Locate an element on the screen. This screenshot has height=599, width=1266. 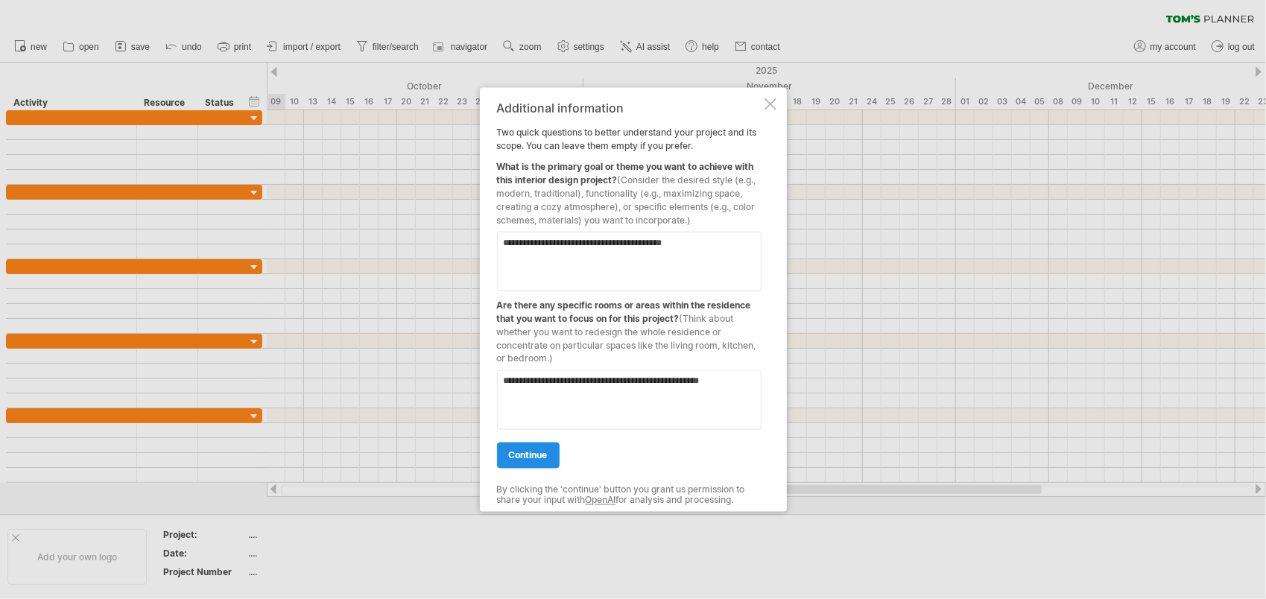
div: Are there any specific rooms or areas within the residence that you want to focus on for this pro... is located at coordinates (629, 329).